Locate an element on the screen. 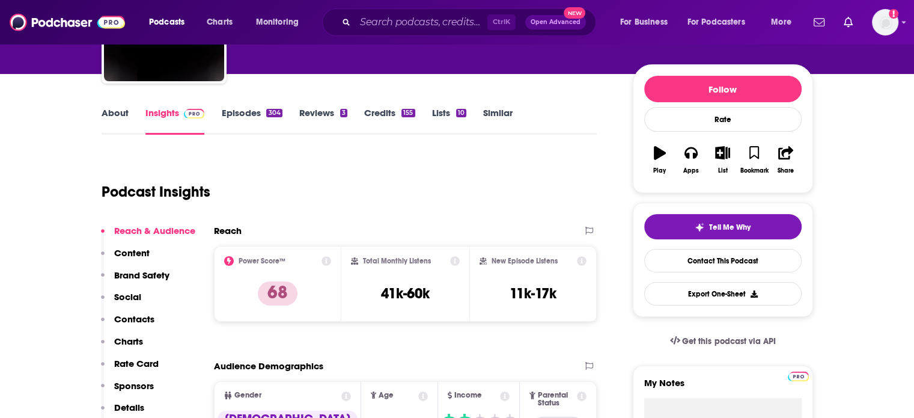  div: 3 is located at coordinates (344, 113).